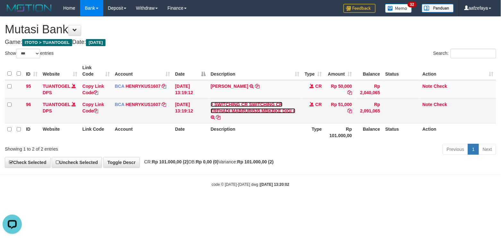 This screenshot has width=501, height=239. Describe the element at coordinates (340, 111) in the screenshot. I see `td: Rp 51,000` at that location.